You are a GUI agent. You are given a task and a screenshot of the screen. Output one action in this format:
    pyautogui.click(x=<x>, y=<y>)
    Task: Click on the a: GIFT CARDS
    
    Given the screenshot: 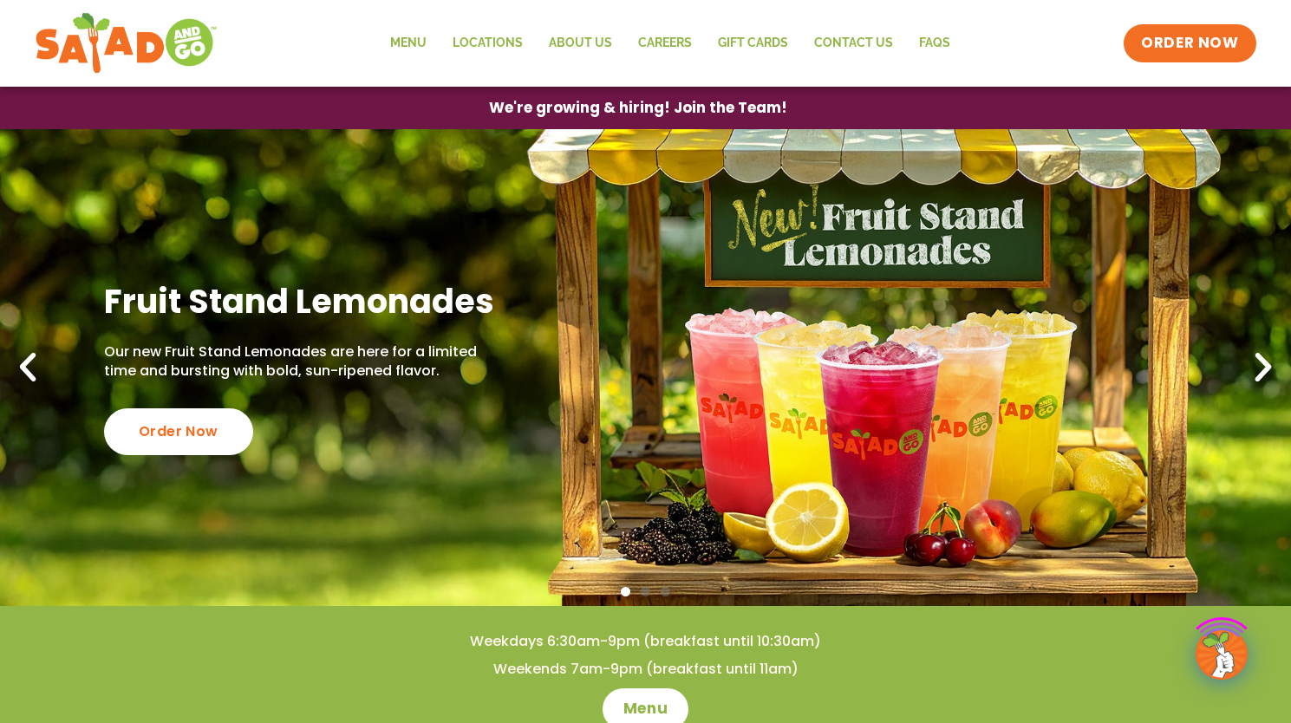 What is the action you would take?
    pyautogui.click(x=753, y=43)
    